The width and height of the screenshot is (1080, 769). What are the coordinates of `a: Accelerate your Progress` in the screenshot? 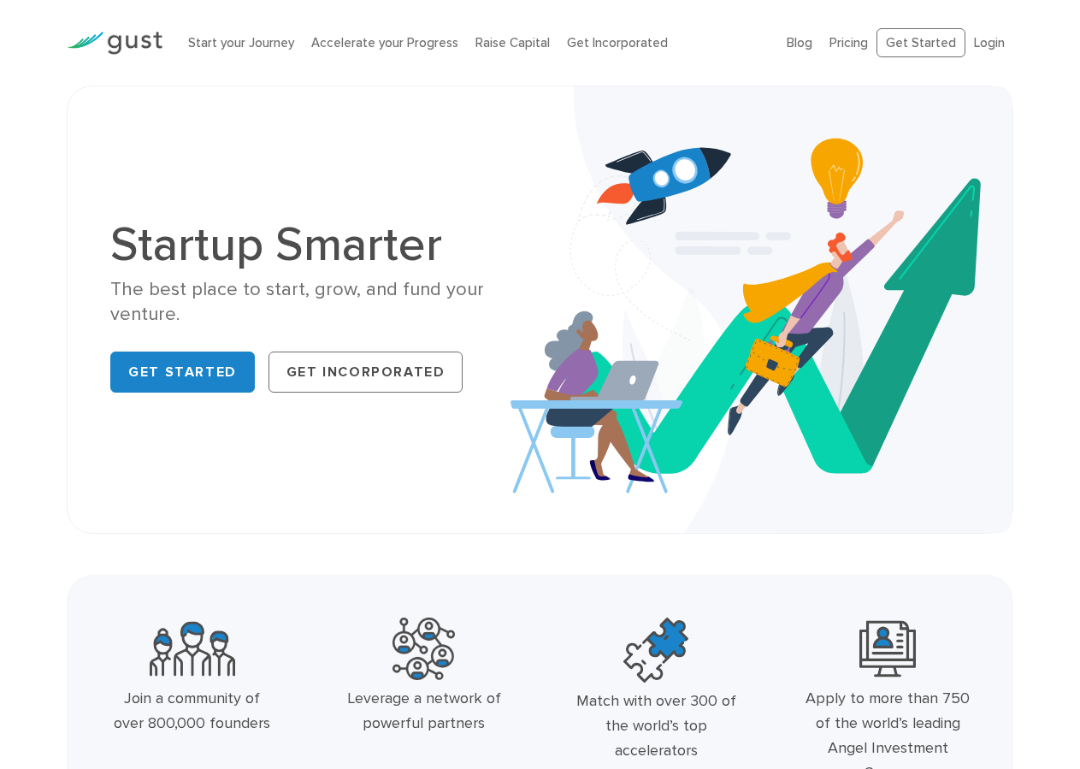 It's located at (385, 43).